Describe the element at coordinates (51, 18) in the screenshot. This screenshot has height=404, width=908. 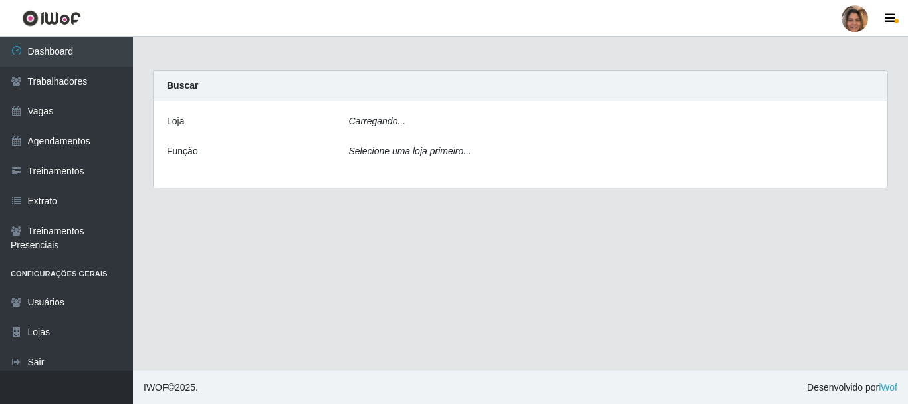
I see `img: CoreUI Logo` at that location.